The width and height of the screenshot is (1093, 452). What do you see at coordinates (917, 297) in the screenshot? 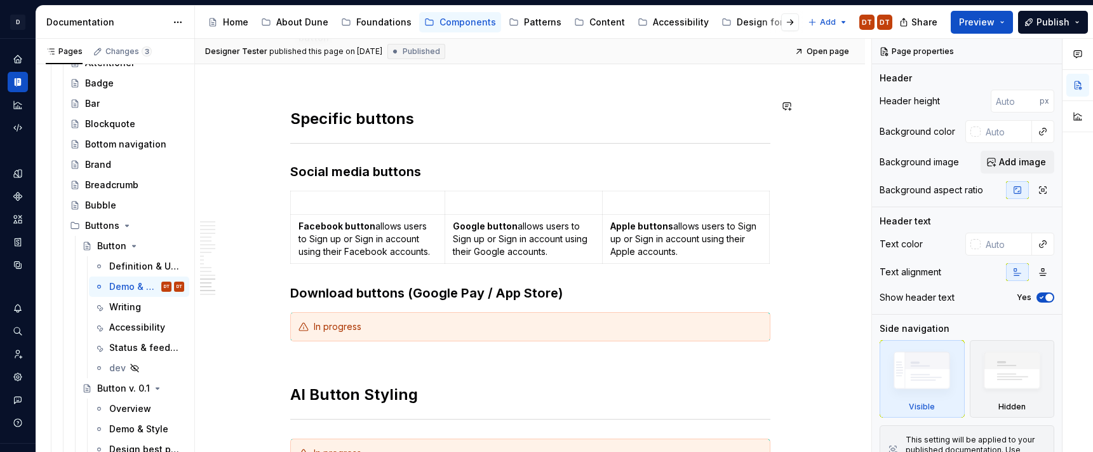
I see `div: Show header text` at bounding box center [917, 297].